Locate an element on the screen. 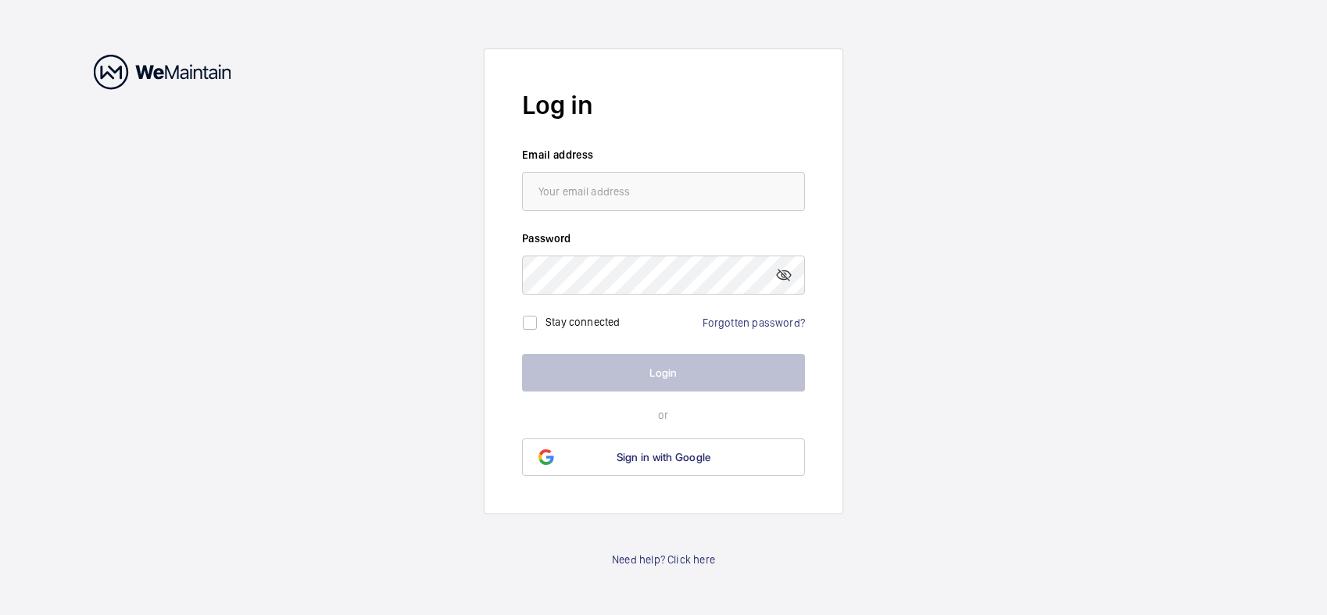  label: Stay connected is located at coordinates (583, 321).